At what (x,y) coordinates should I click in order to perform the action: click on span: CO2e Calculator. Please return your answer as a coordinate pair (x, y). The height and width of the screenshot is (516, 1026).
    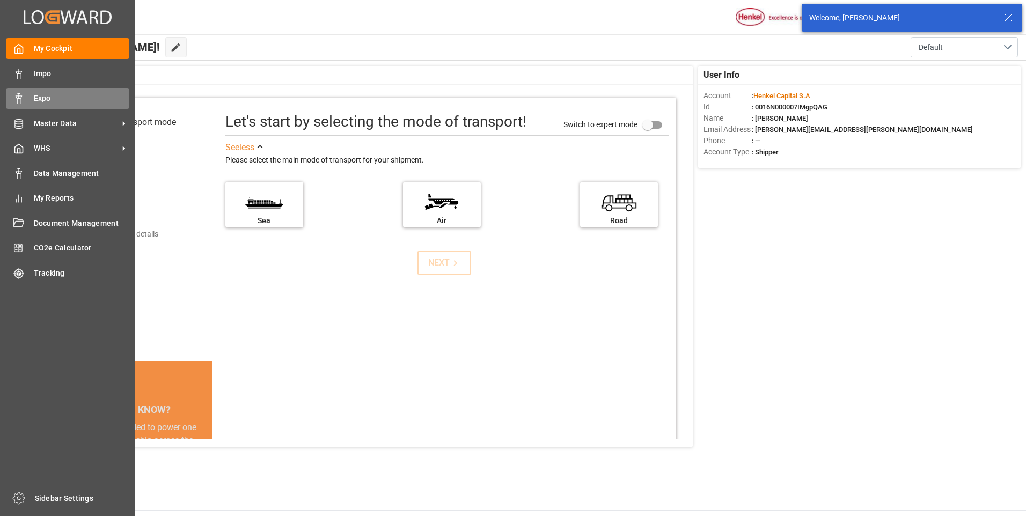
    Looking at the image, I should click on (82, 248).